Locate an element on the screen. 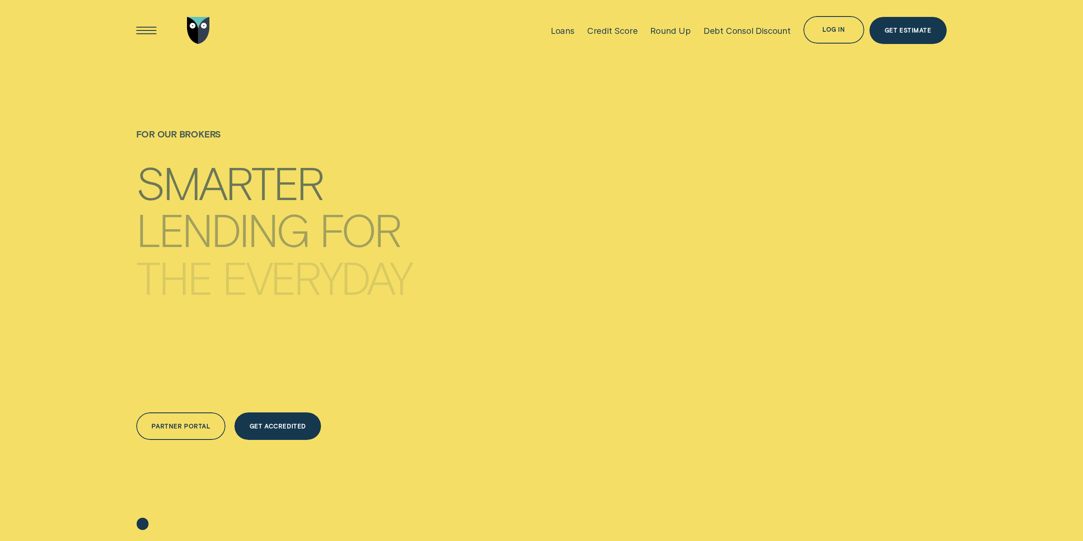 This screenshot has height=541, width=1083. div: Round Up is located at coordinates (670, 30).